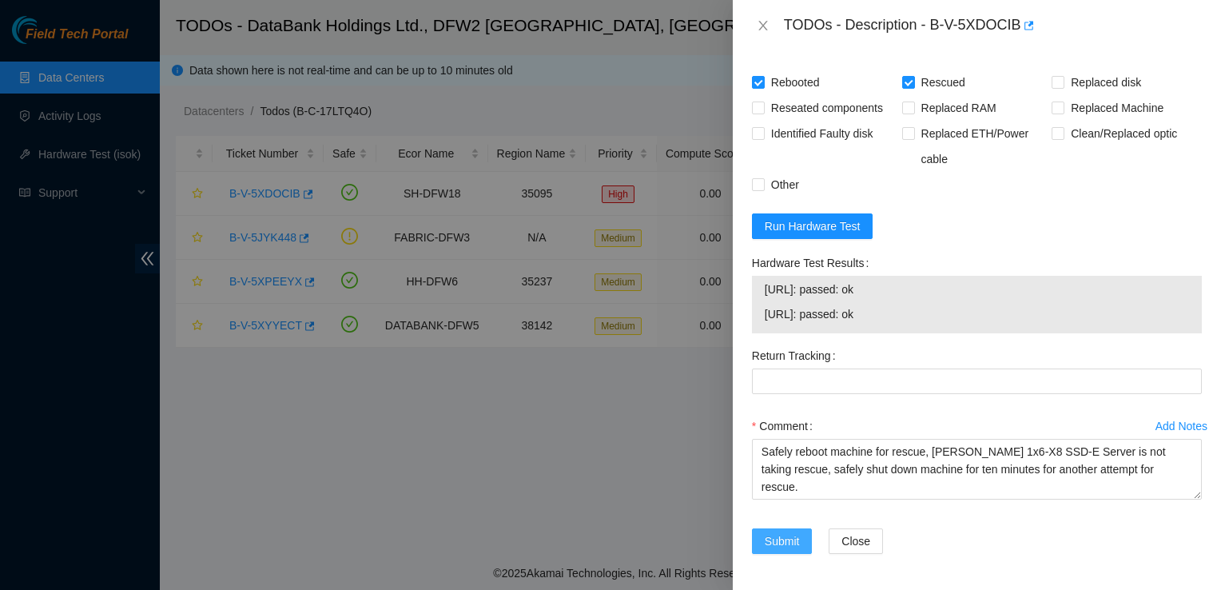 The width and height of the screenshot is (1221, 590). I want to click on button: Submit, so click(782, 541).